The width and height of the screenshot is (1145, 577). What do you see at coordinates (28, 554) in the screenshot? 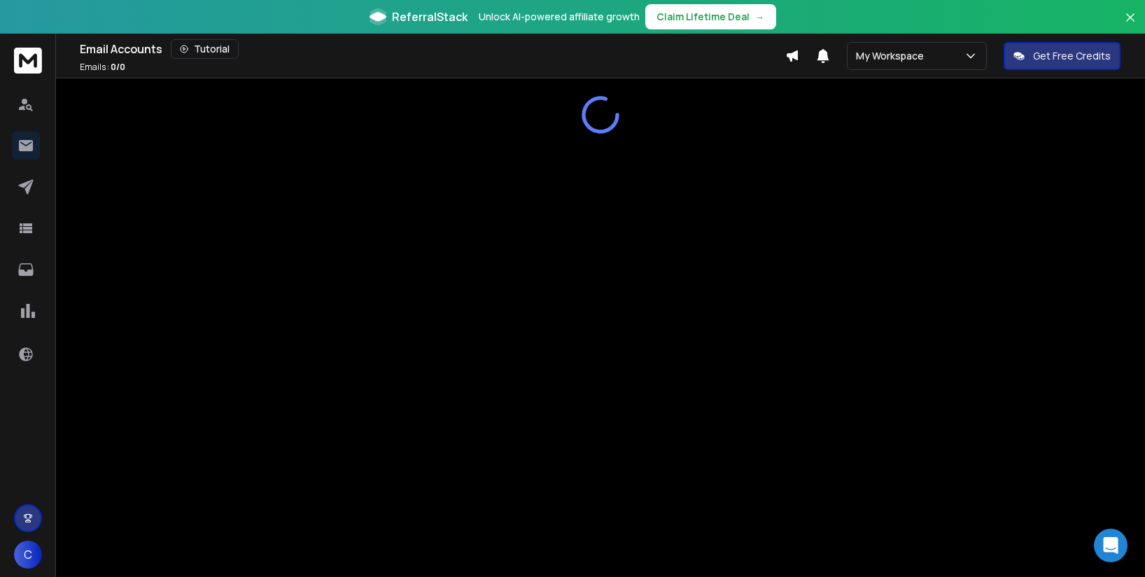
I see `button: C` at bounding box center [28, 554].